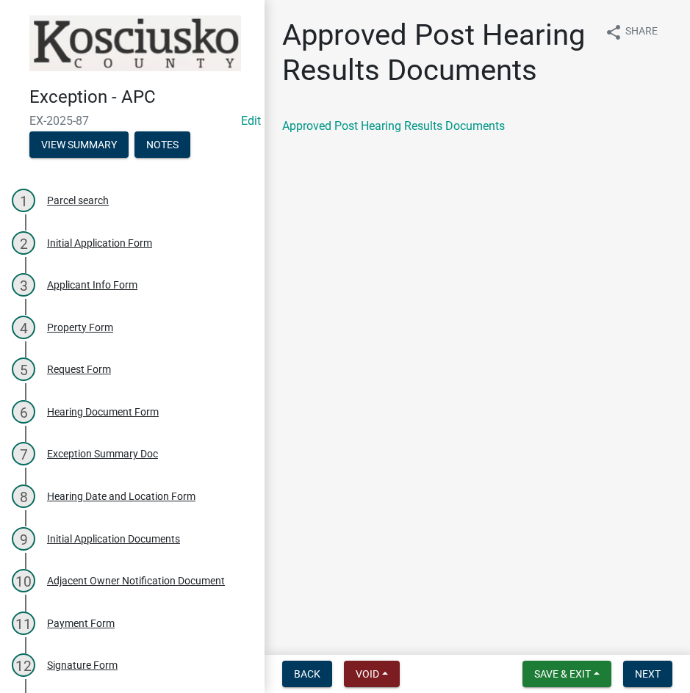 This screenshot has width=690, height=693. I want to click on i: share, so click(613, 32).